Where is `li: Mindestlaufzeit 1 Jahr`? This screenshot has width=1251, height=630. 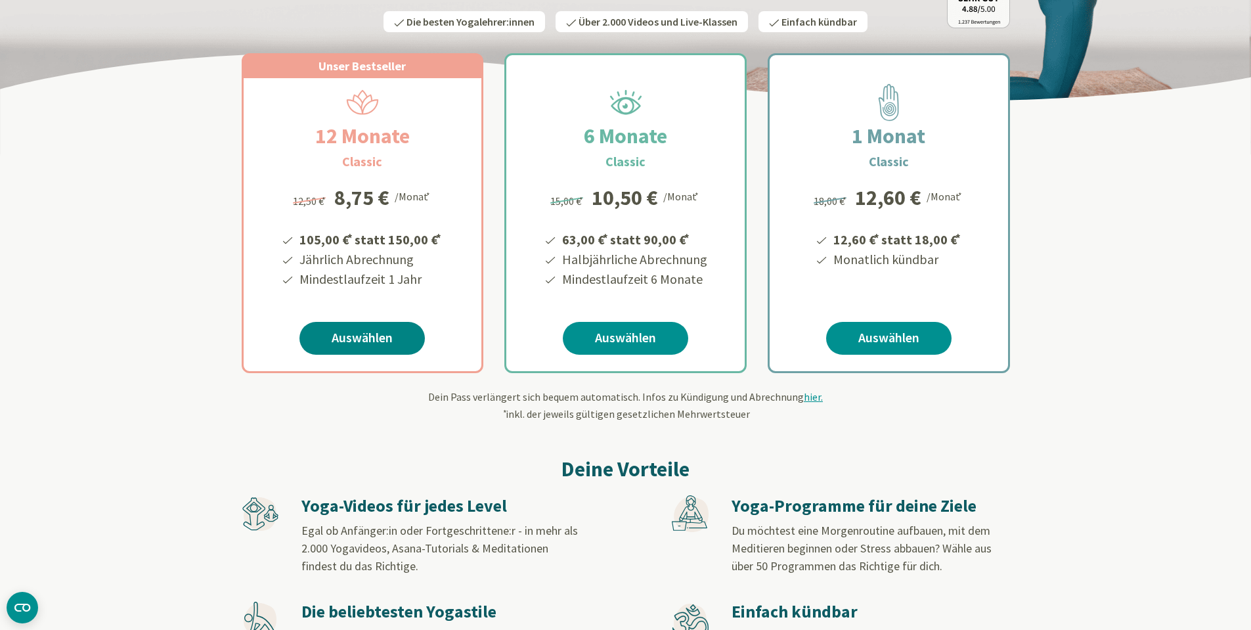 li: Mindestlaufzeit 1 Jahr is located at coordinates (370, 279).